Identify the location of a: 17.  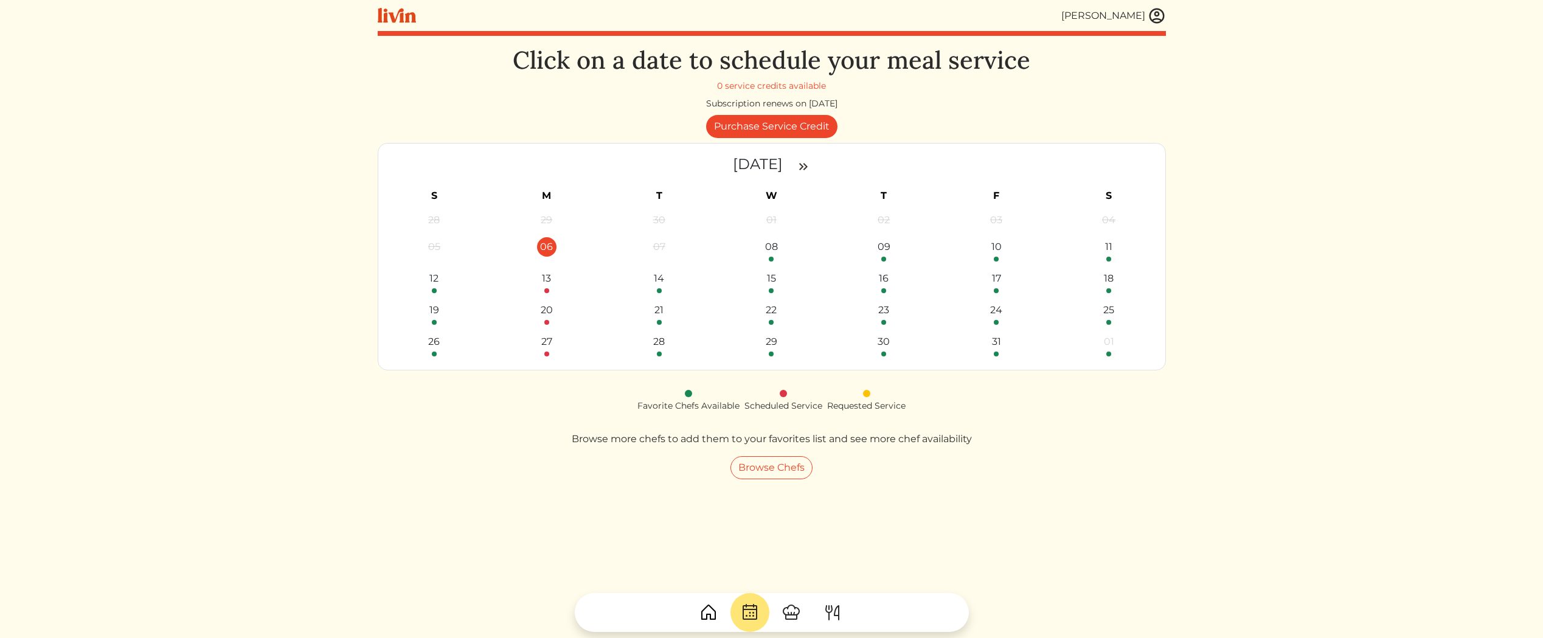
(996, 281).